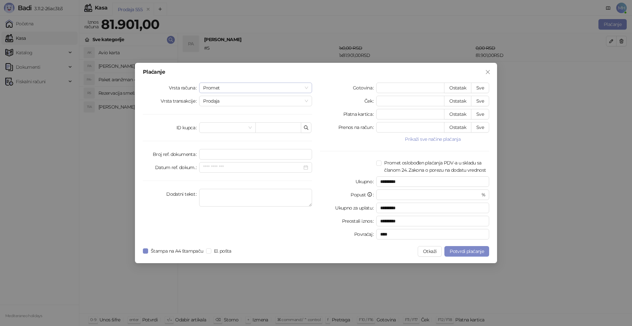 The height and width of the screenshot is (326, 632). I want to click on input: Popust, so click(430, 195).